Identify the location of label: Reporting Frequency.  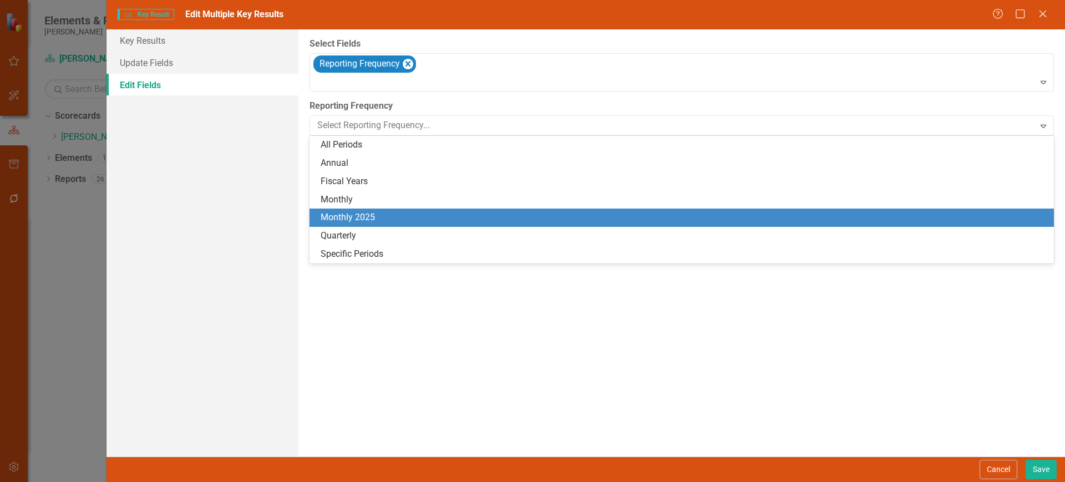
(682, 106).